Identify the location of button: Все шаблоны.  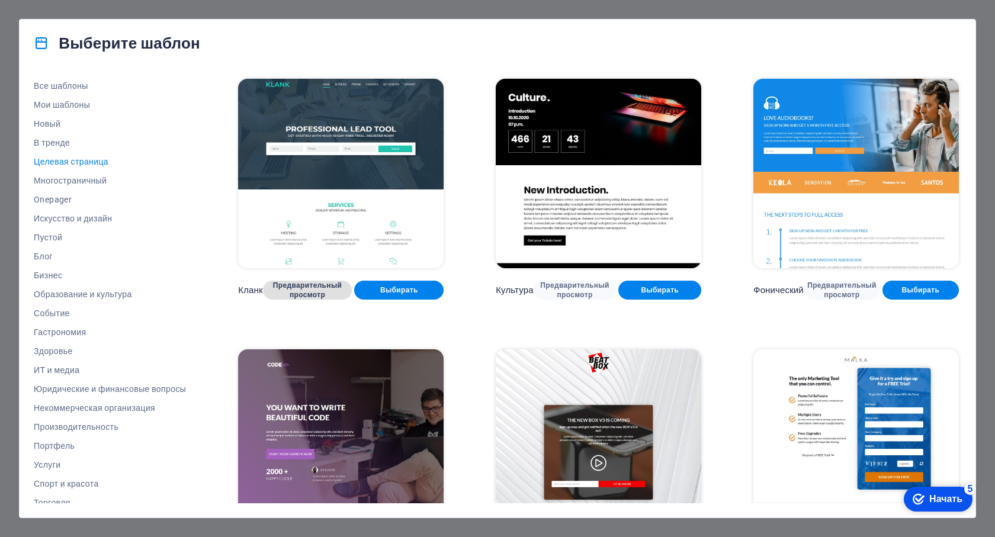
(110, 86).